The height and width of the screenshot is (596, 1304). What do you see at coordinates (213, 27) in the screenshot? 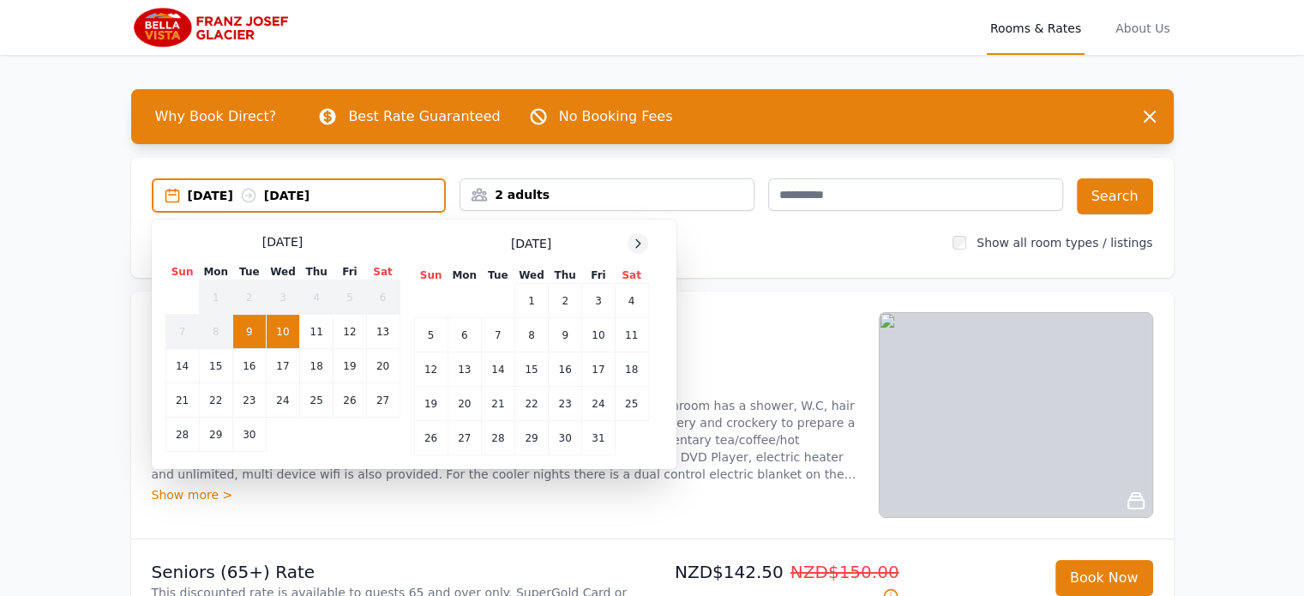
I see `img: Bella Vista Franz Josef Glacier` at bounding box center [213, 27].